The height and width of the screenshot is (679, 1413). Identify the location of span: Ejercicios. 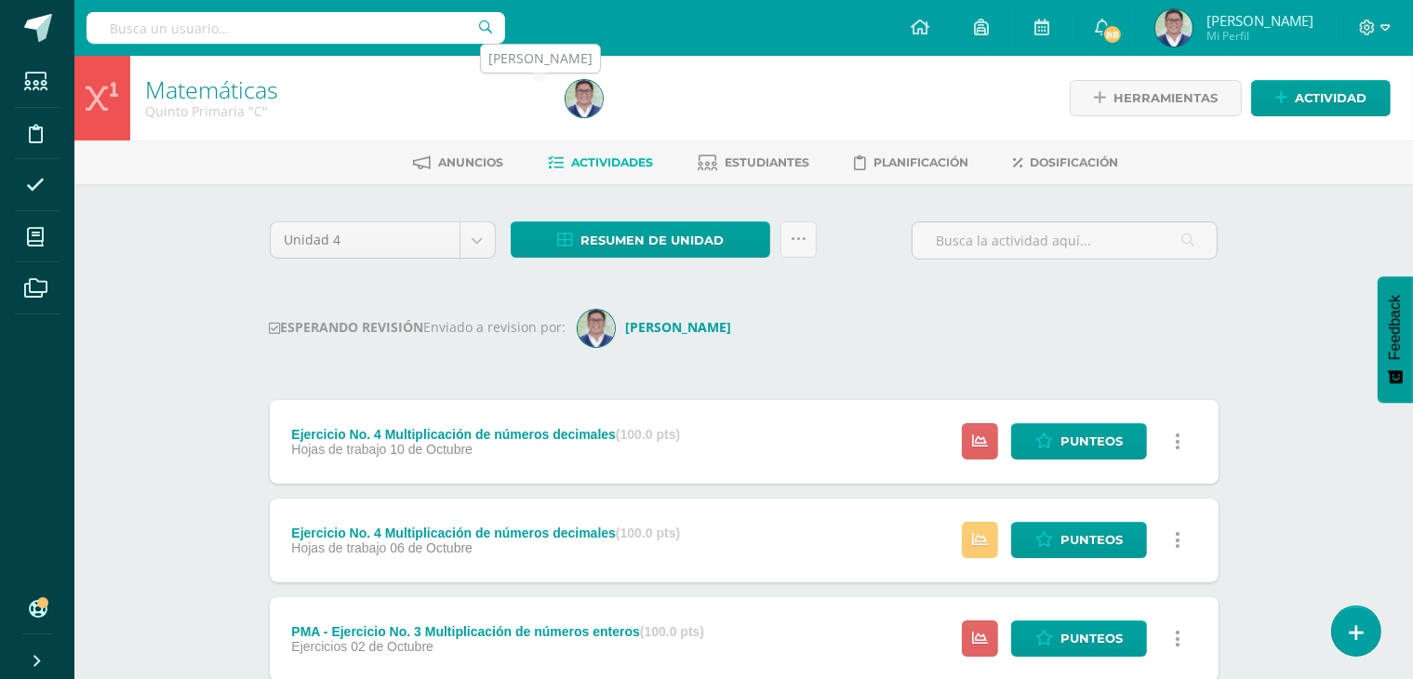
(319, 647).